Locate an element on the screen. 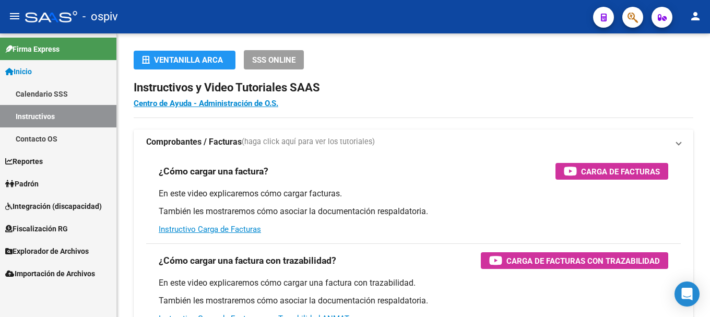 This screenshot has height=317, width=710. button: Ventanilla ARCA is located at coordinates (184, 60).